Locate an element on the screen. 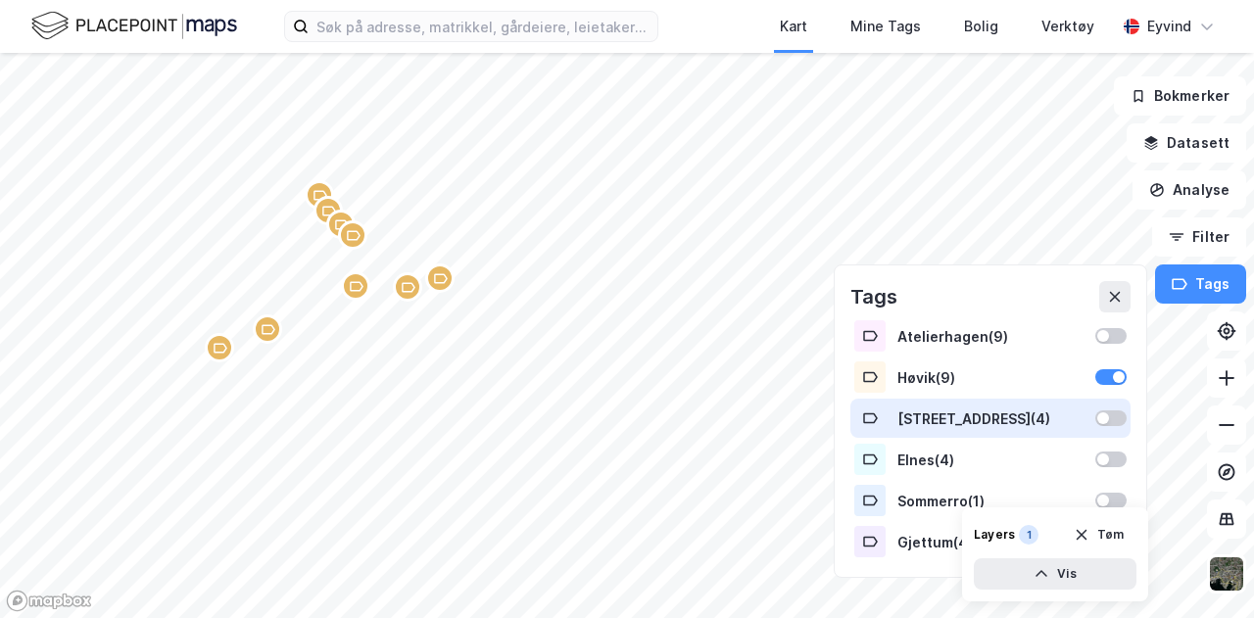  div: Kart is located at coordinates (794, 26).